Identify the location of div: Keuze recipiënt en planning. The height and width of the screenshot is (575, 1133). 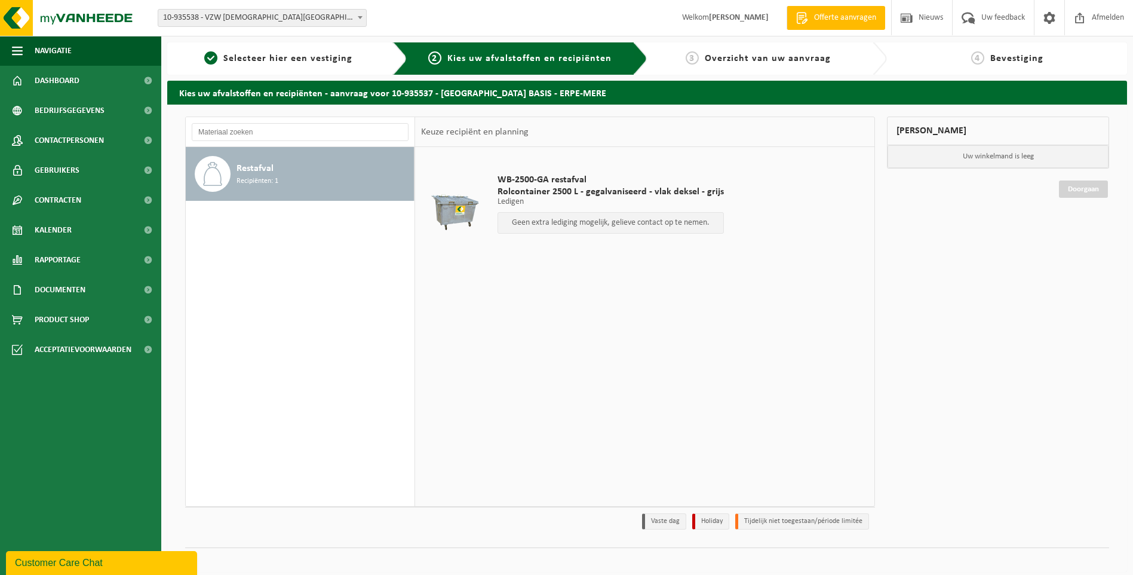
(475, 132).